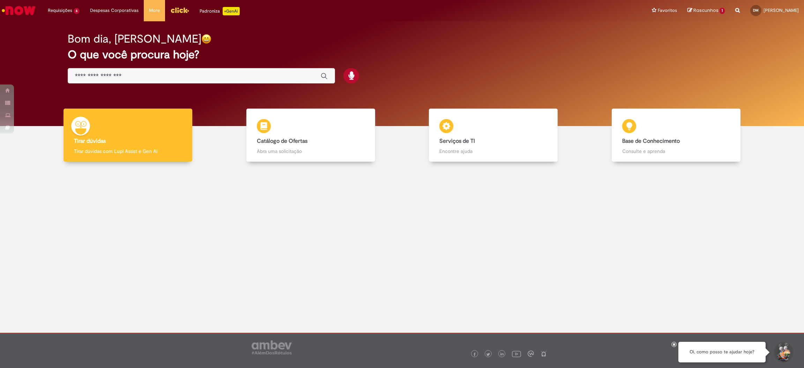  I want to click on b: Catálogo de Ofertas, so click(282, 141).